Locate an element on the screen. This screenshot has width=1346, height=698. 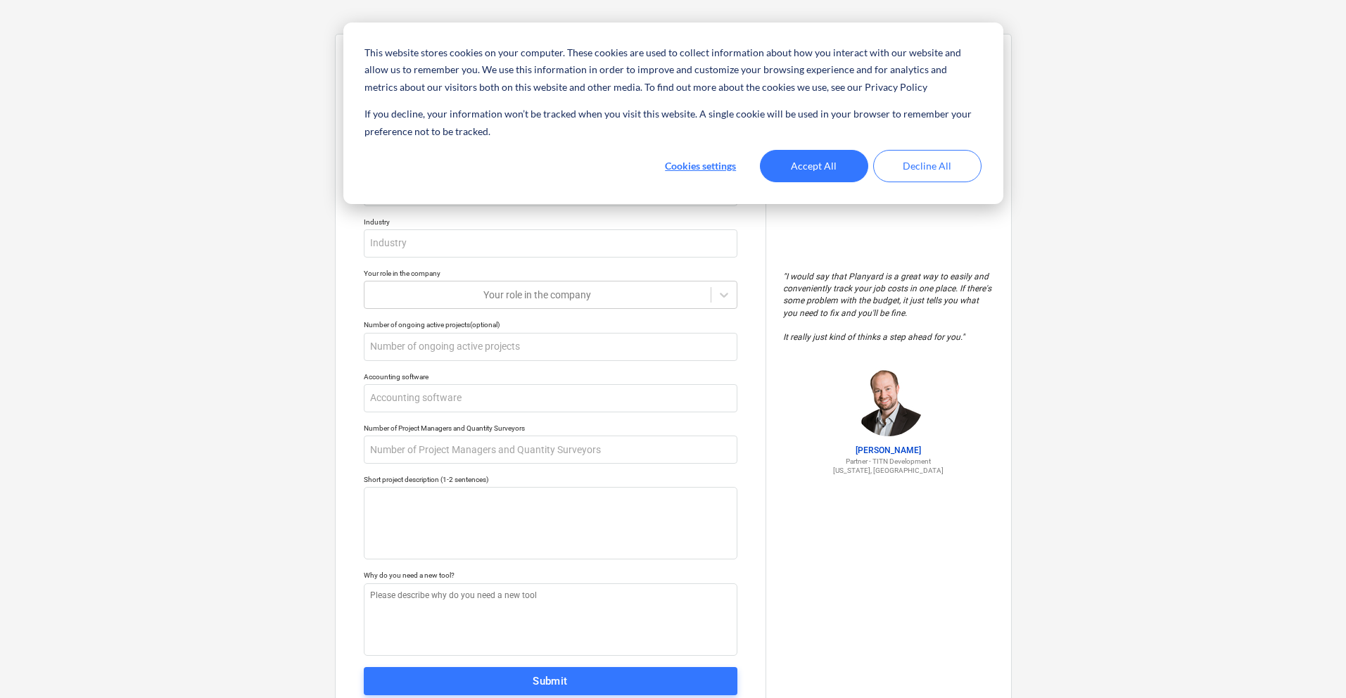
div: Cookie banner is located at coordinates (673, 113).